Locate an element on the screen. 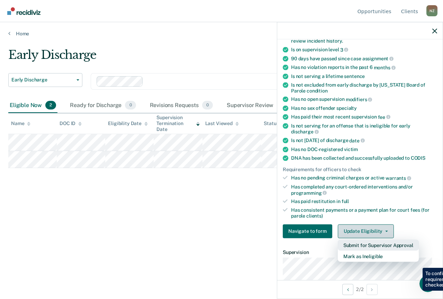 Image resolution: width=443 pixels, height=299 pixels. div: 90 days have passed since case is located at coordinates (364, 58).